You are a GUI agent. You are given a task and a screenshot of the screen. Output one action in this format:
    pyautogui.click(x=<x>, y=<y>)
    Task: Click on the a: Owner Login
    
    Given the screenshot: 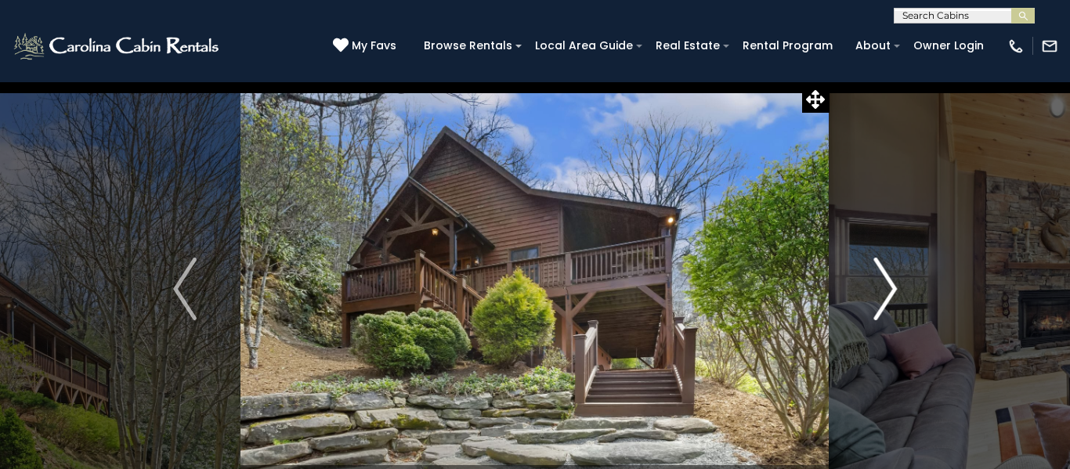 What is the action you would take?
    pyautogui.click(x=948, y=45)
    